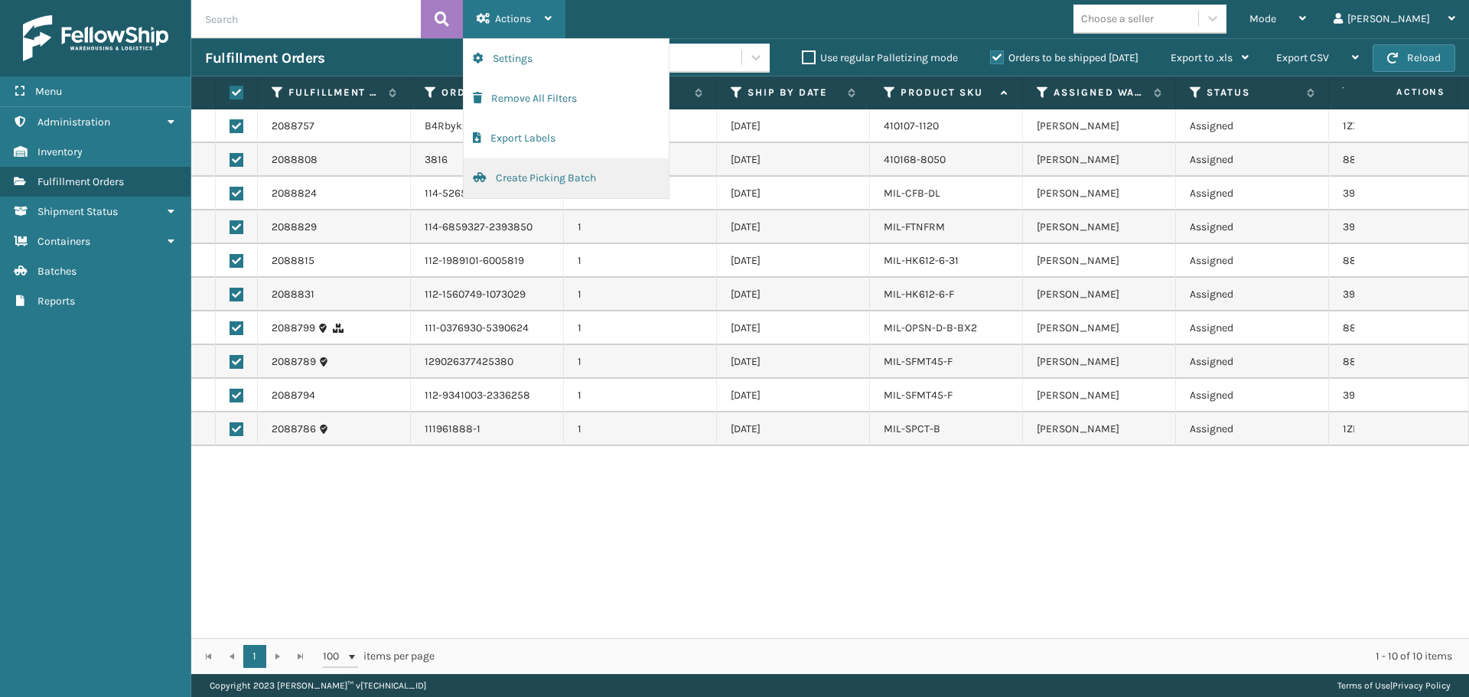  Describe the element at coordinates (487, 227) in the screenshot. I see `td: 114-6859327-2393850` at that location.